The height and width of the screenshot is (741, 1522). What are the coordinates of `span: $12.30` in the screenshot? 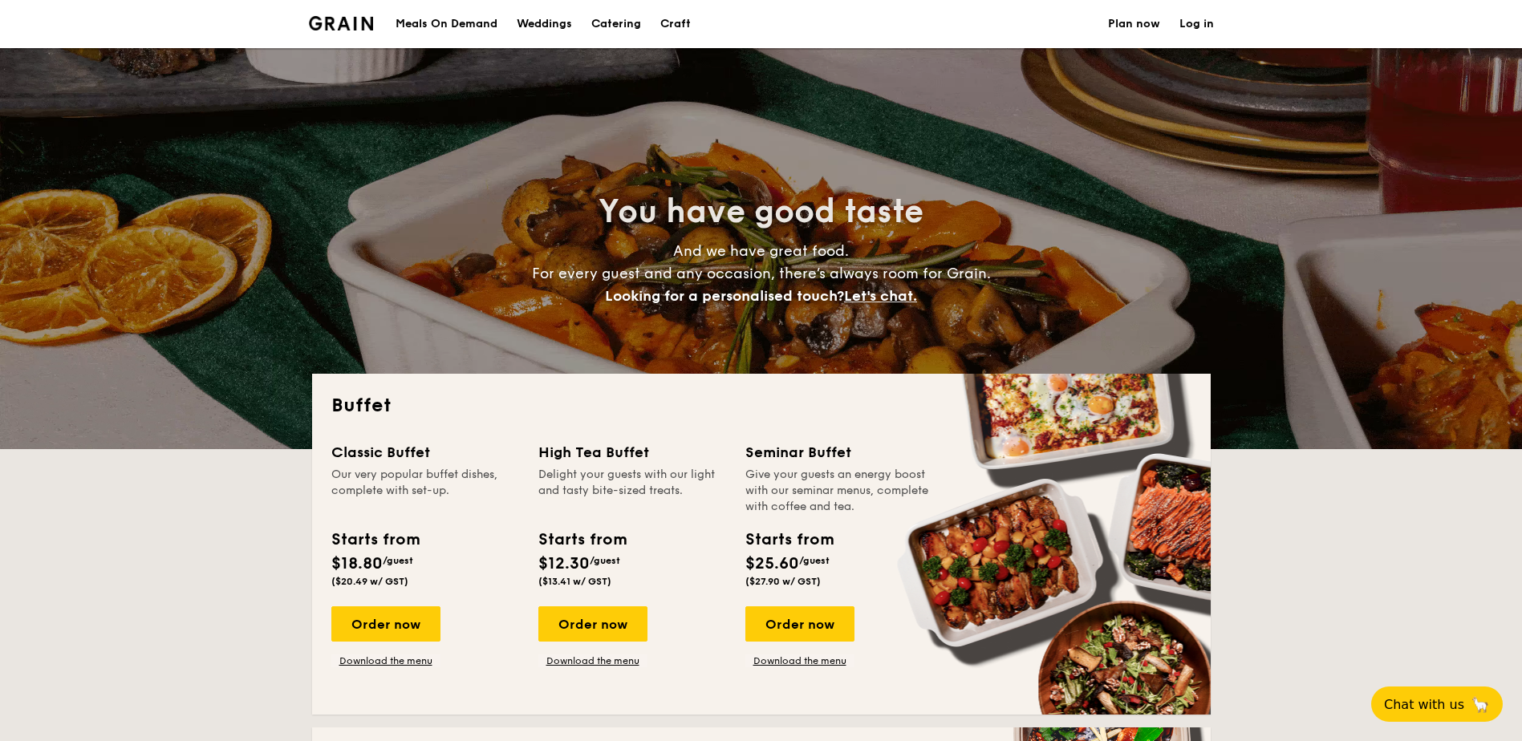 It's located at (564, 564).